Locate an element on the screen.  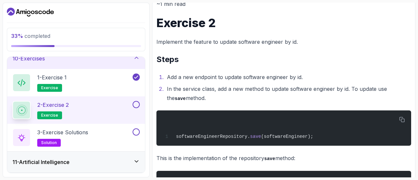
h2: Steps is located at coordinates (284, 59).